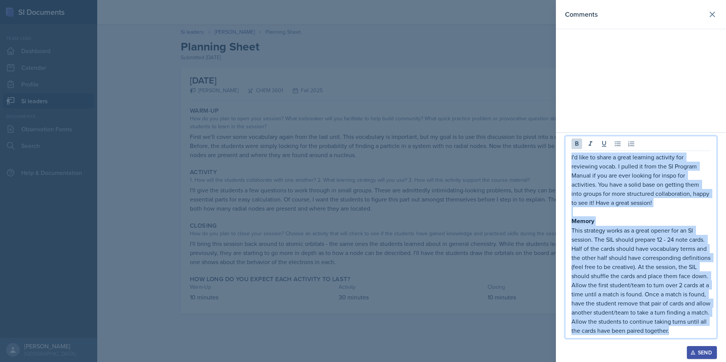 Image resolution: width=726 pixels, height=362 pixels. I want to click on strong: Memory, so click(583, 221).